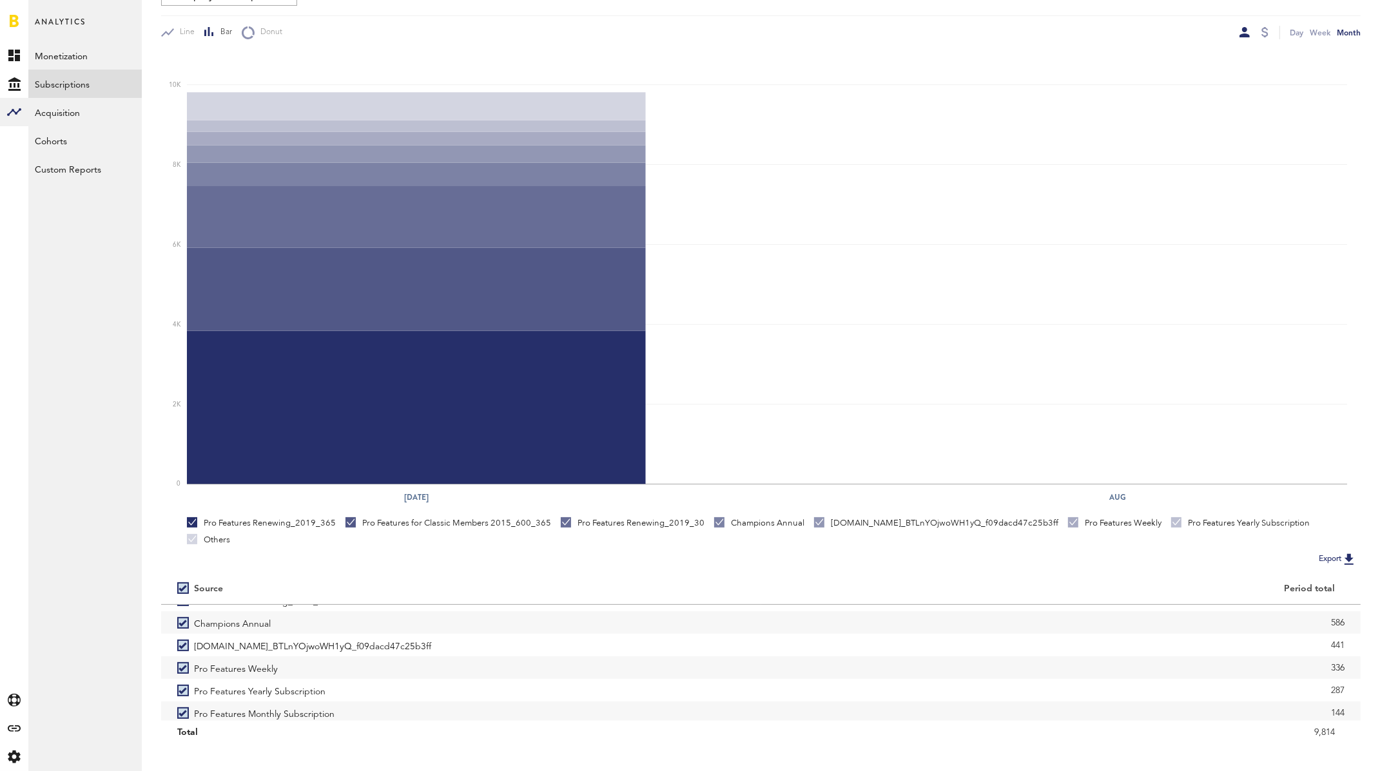 Image resolution: width=1380 pixels, height=771 pixels. What do you see at coordinates (232, 623) in the screenshot?
I see `span: Champions Annual` at bounding box center [232, 623].